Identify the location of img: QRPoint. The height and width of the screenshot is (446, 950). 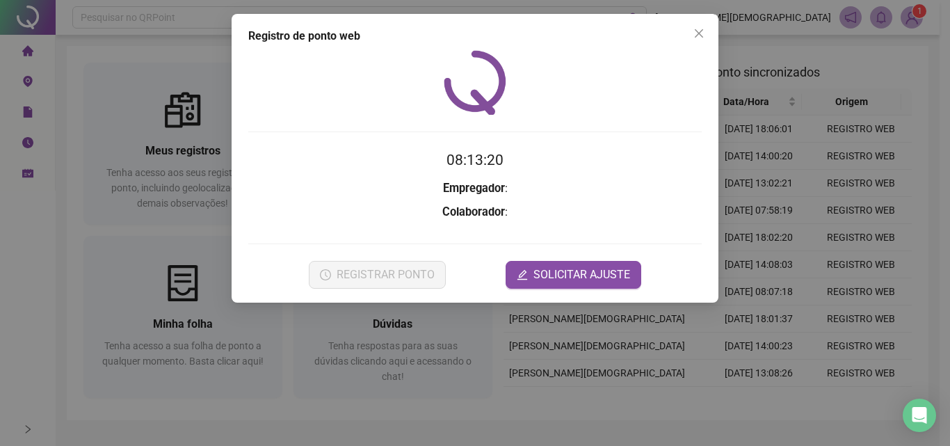
(475, 82).